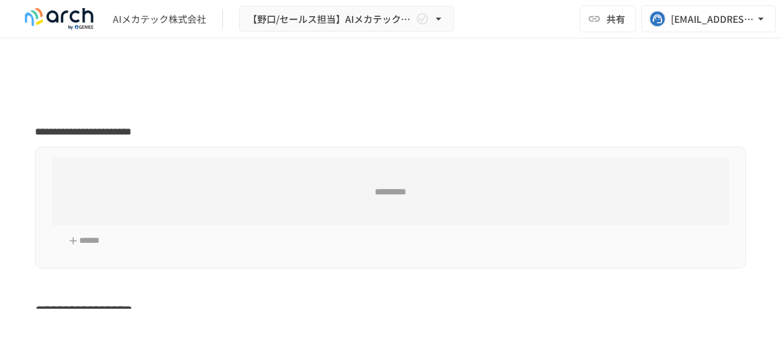  I want to click on img: logo-default@2x-9cf2c760.svg, so click(59, 19).